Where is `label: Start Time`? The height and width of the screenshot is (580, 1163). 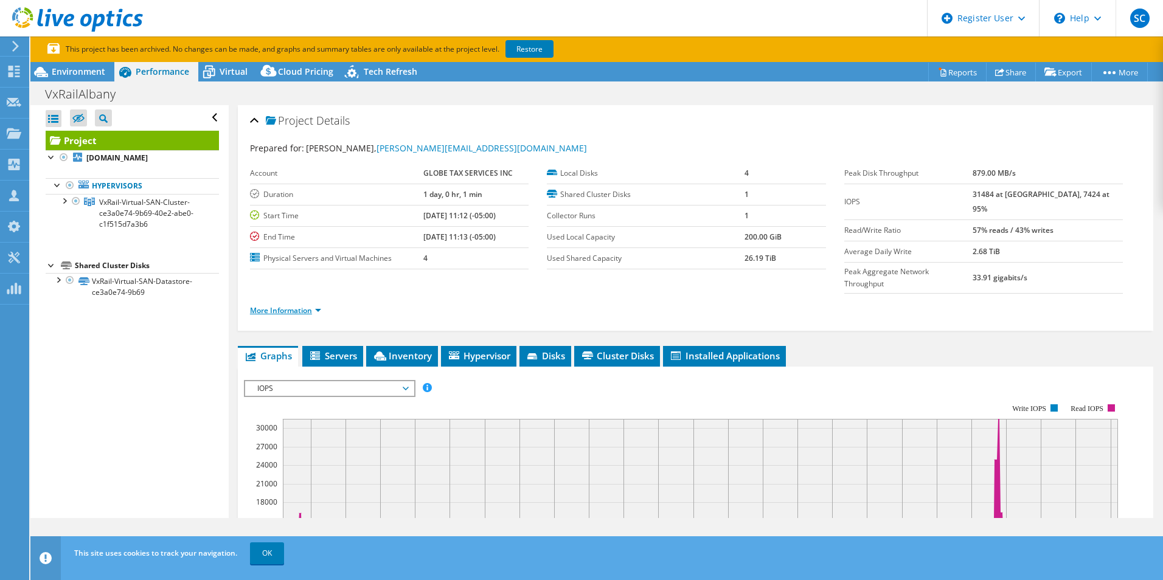
label: Start Time is located at coordinates (337, 216).